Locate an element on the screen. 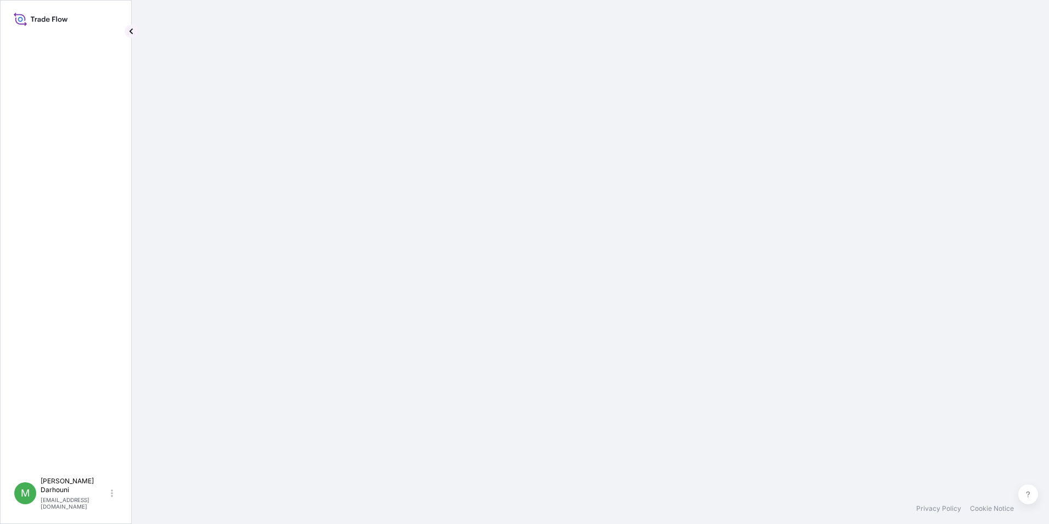  span: M is located at coordinates (25, 493).